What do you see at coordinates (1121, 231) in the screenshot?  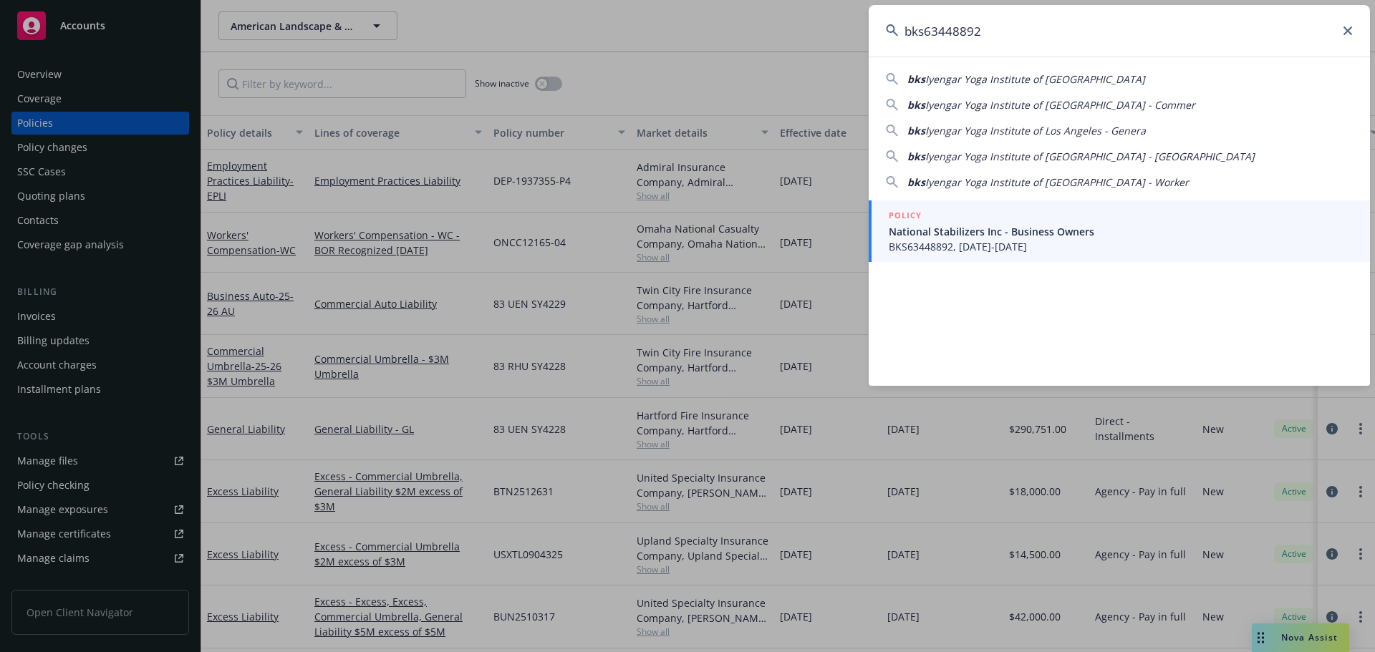 I see `span: National Stabilizers Inc - Business Owners` at bounding box center [1121, 231].